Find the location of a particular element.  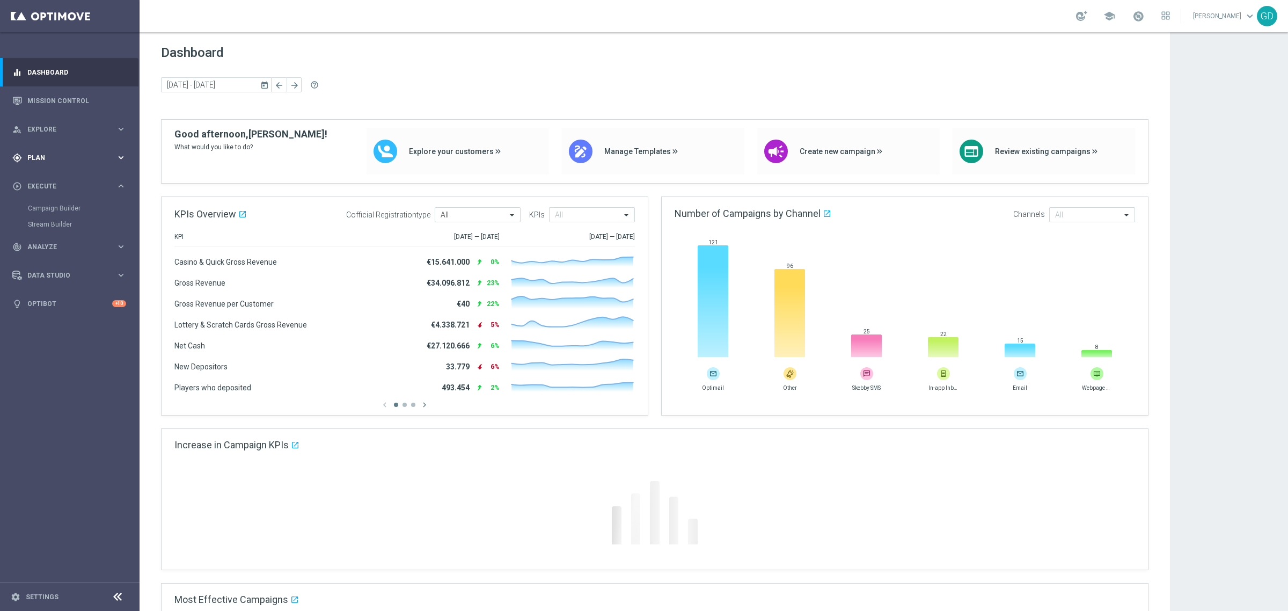

button: play_circle_outline Execute keyboard_arrow_right is located at coordinates (69, 186).